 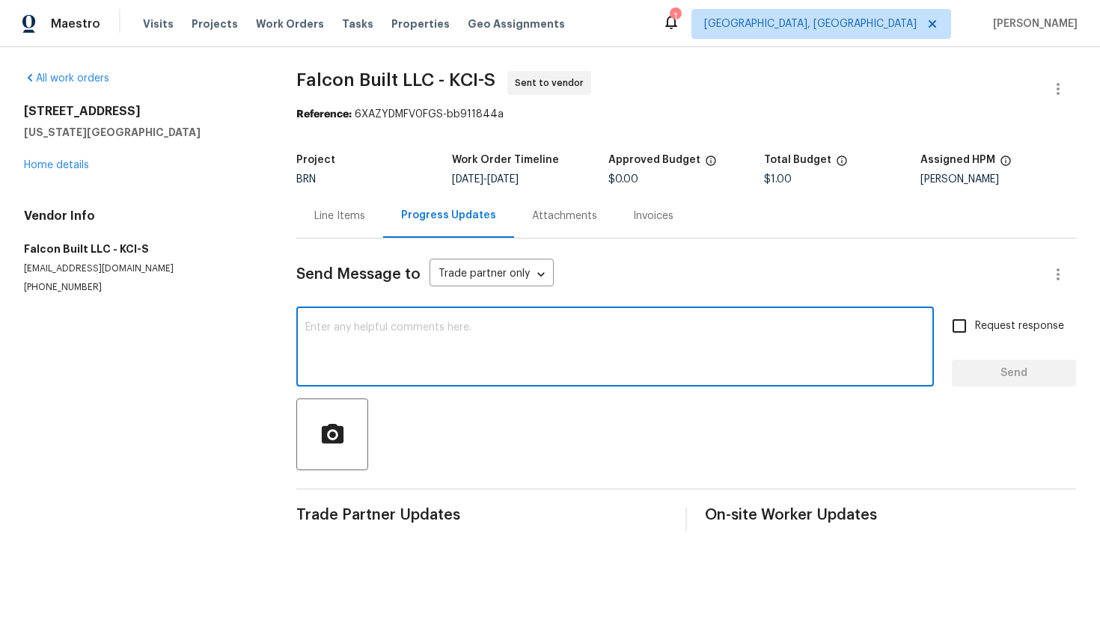 What do you see at coordinates (505, 160) in the screenshot?
I see `h5: Work Order Timeline` at bounding box center [505, 160].